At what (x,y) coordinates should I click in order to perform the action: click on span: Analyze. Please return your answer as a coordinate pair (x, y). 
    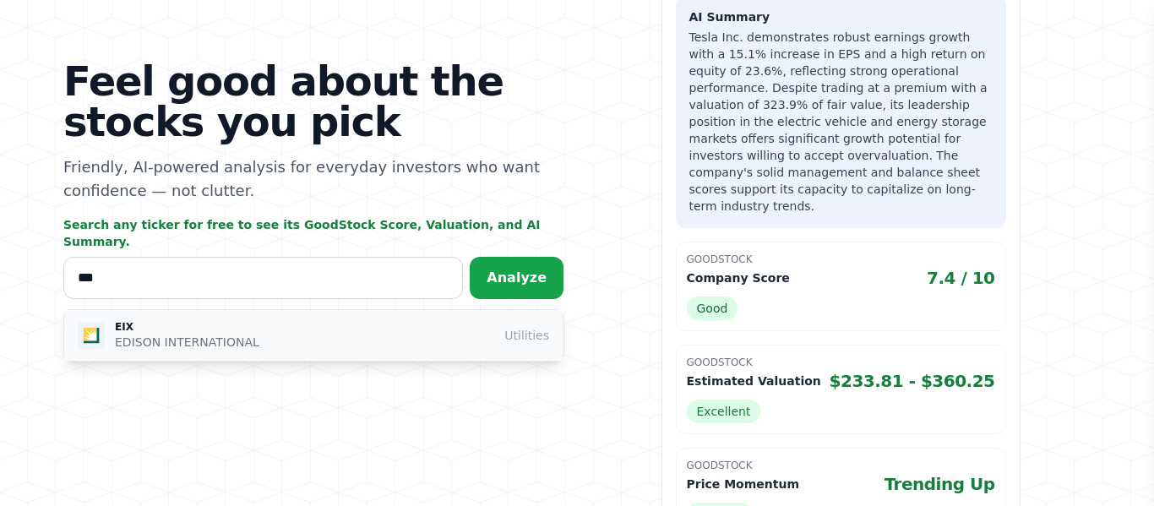
    Looking at the image, I should click on (516, 277).